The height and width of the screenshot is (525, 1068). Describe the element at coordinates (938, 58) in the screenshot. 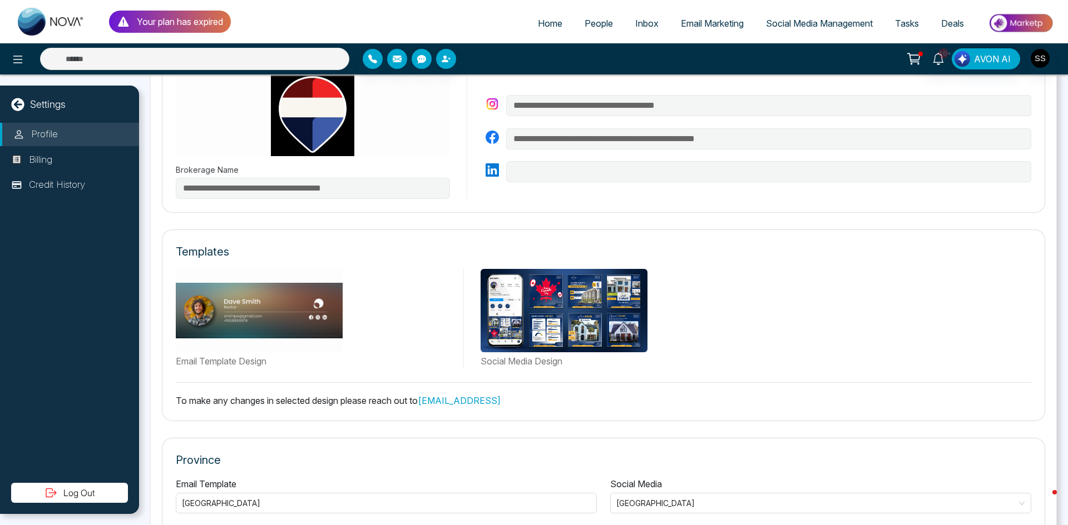

I see `a: 10+` at that location.